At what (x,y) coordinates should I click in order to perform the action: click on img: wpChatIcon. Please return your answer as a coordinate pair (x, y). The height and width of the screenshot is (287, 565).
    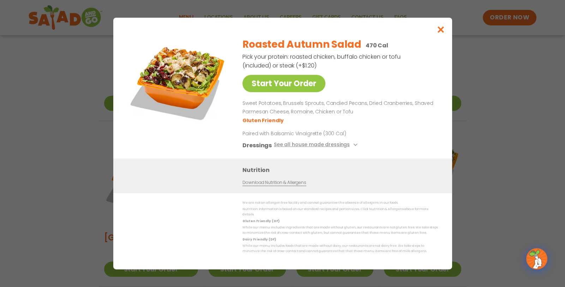
    Looking at the image, I should click on (537, 259).